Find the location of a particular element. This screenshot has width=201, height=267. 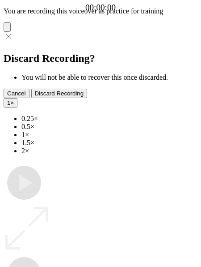

li: 0.25× is located at coordinates (110, 119).